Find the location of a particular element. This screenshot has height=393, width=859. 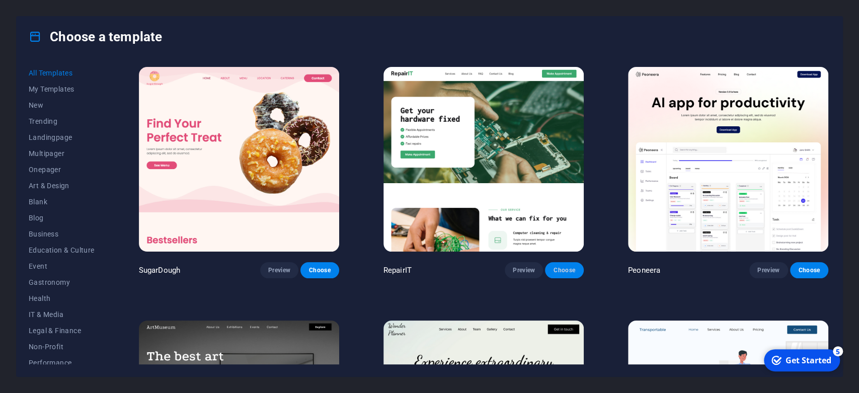

button: Trending is located at coordinates (61, 121).